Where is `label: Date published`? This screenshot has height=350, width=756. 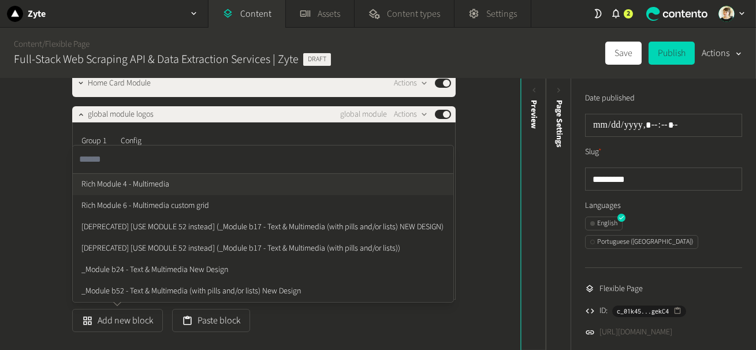 label: Date published is located at coordinates (610, 98).